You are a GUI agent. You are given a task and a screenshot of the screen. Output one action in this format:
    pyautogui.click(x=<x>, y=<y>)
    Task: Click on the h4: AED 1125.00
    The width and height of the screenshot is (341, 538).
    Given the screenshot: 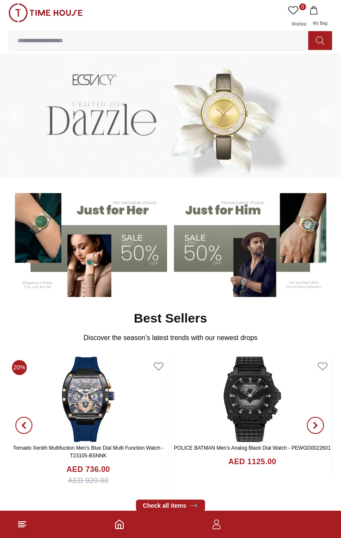 What is the action you would take?
    pyautogui.click(x=253, y=462)
    